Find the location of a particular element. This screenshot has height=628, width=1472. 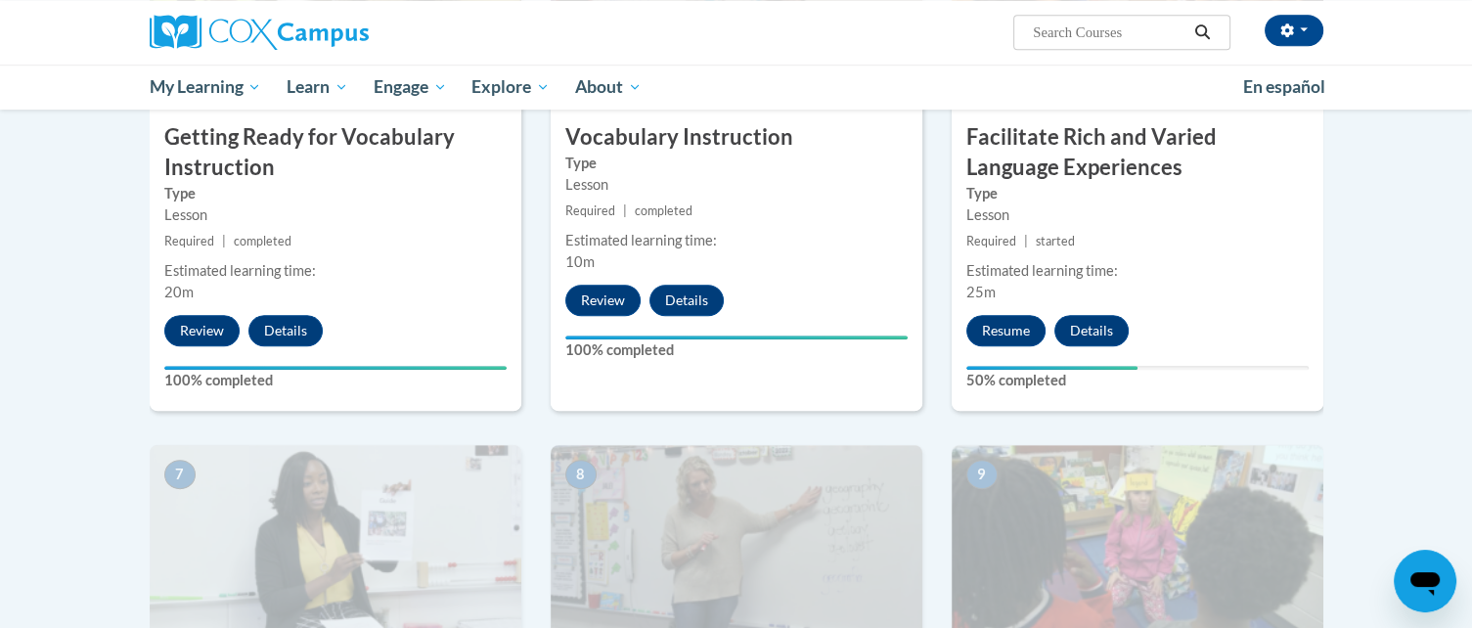

div: Main menu is located at coordinates (737, 87).